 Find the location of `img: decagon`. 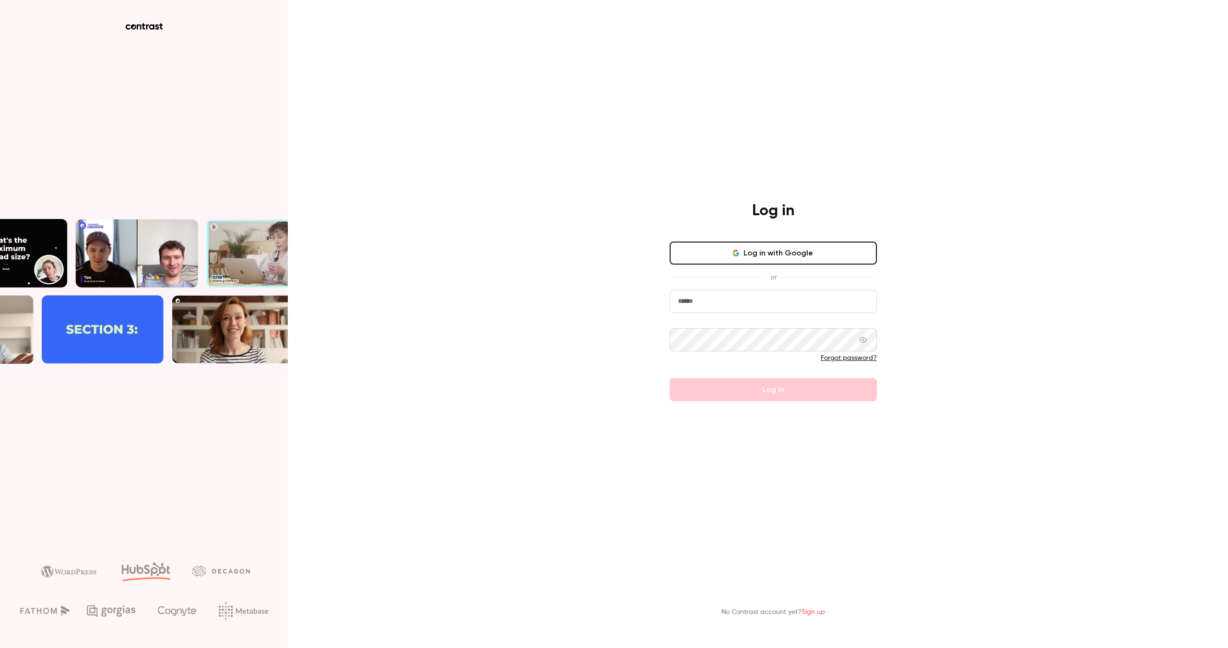

img: decagon is located at coordinates (221, 571).